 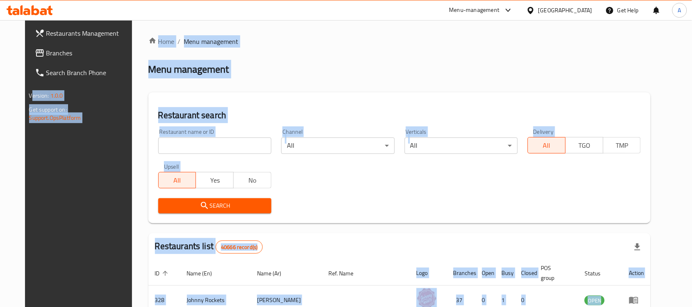 I want to click on button: TGO, so click(x=584, y=145).